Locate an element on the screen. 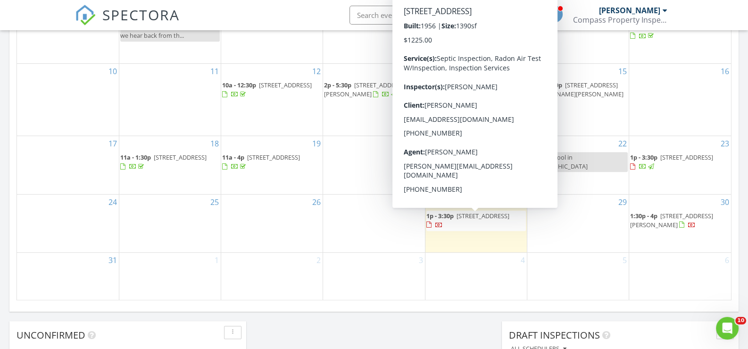  span: 10 is located at coordinates (741, 320).